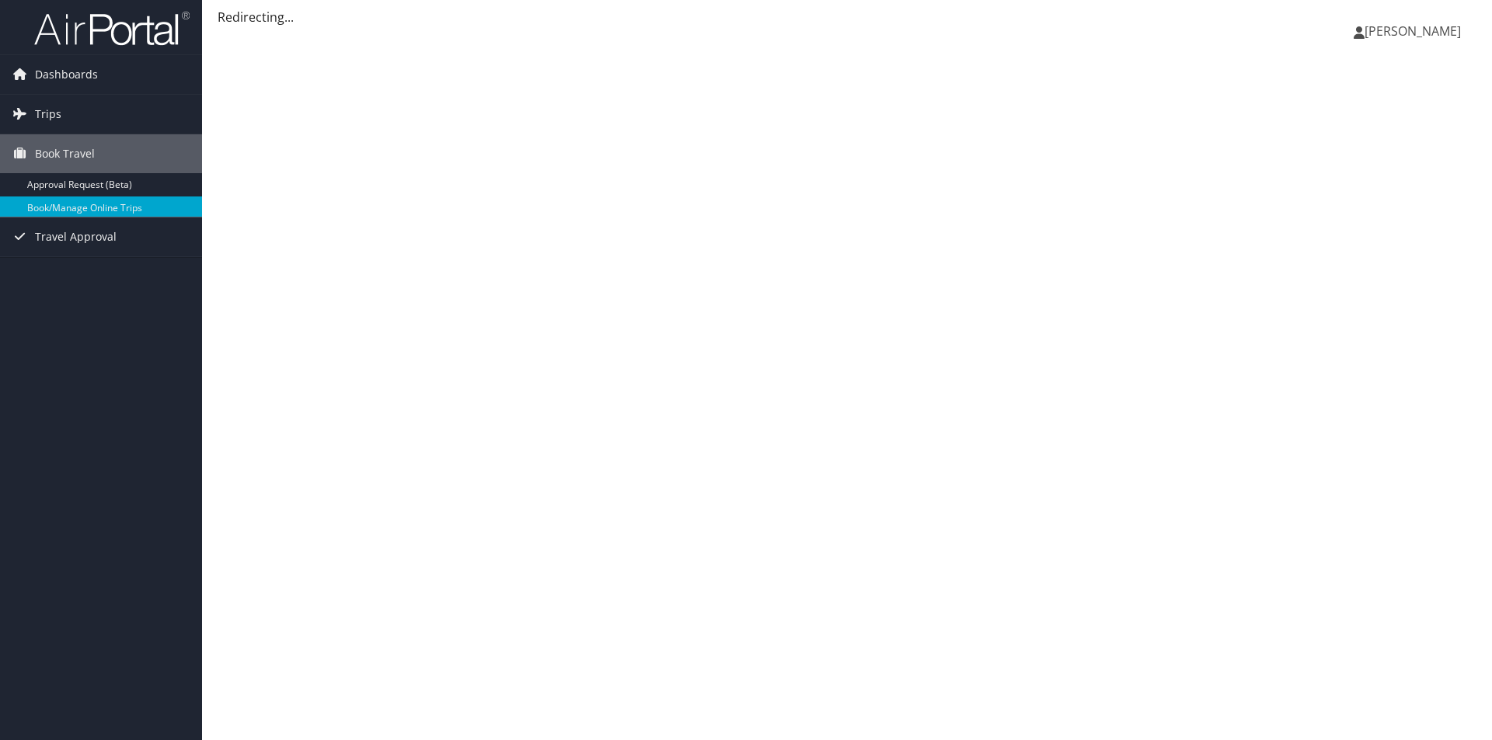 The image size is (1492, 740). I want to click on span: Travel Approval, so click(75, 237).